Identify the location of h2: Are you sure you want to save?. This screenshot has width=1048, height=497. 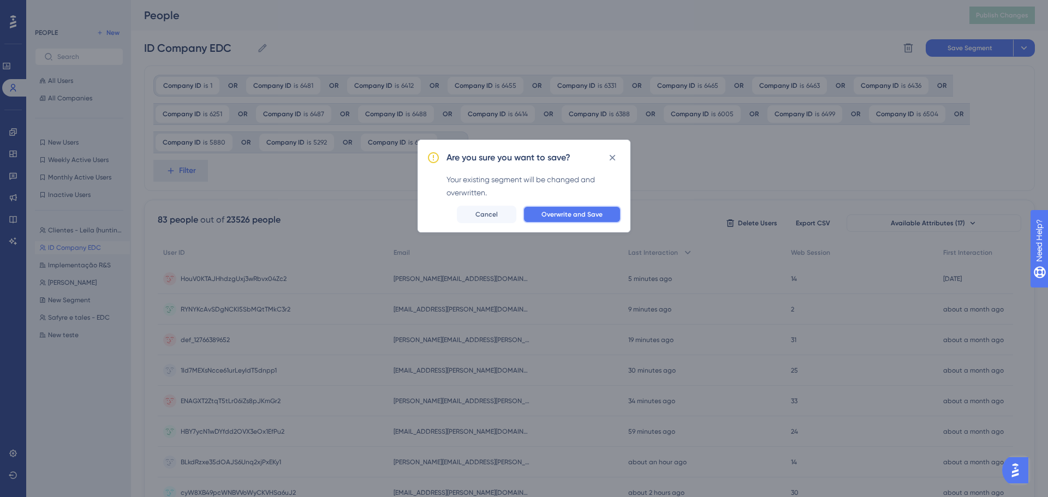
(508, 158).